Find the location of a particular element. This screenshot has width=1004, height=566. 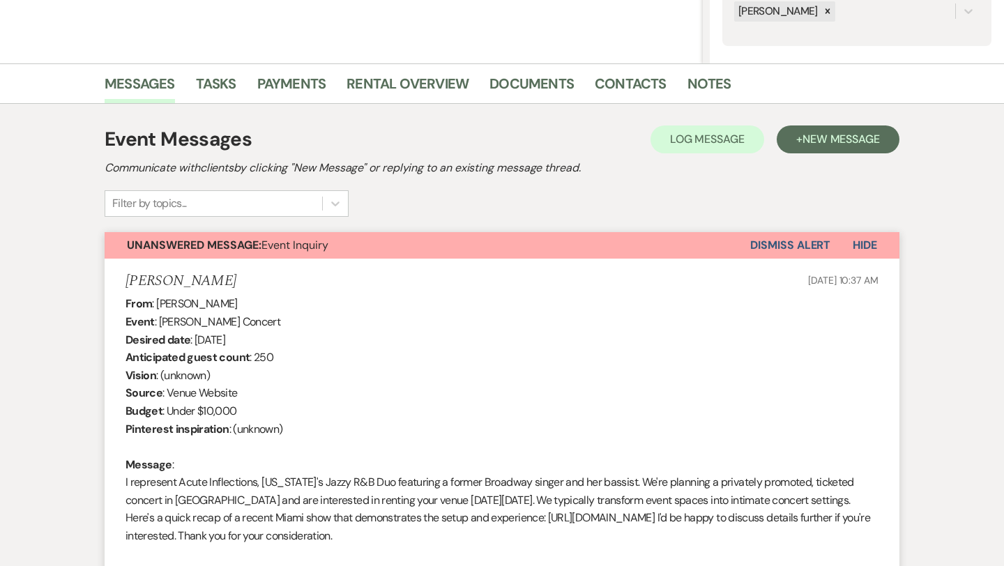

button: Dismiss Alert is located at coordinates (790, 245).